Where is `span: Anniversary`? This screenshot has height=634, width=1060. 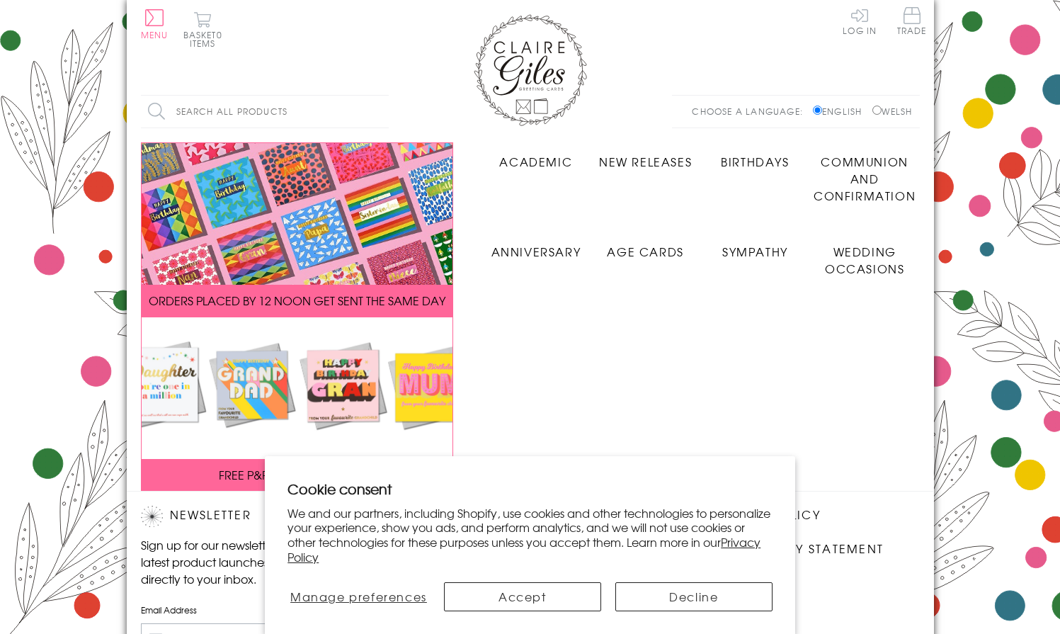
span: Anniversary is located at coordinates (536, 251).